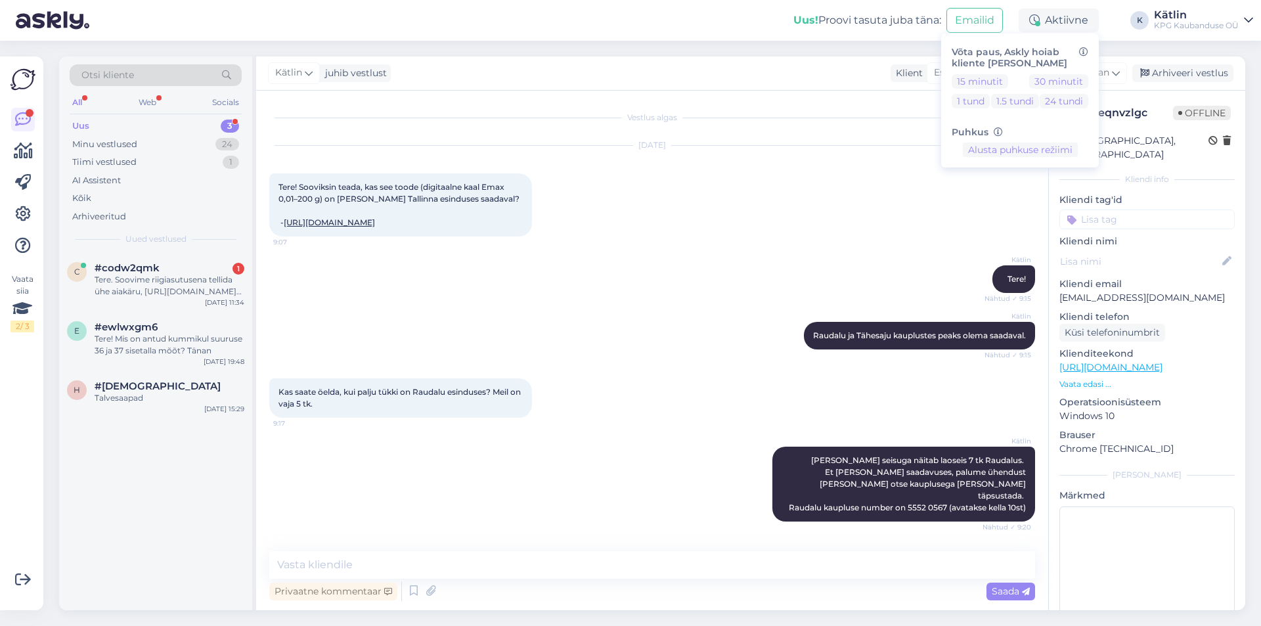 This screenshot has width=1261, height=626. Describe the element at coordinates (353, 73) in the screenshot. I see `div: juhib vestlust` at that location.